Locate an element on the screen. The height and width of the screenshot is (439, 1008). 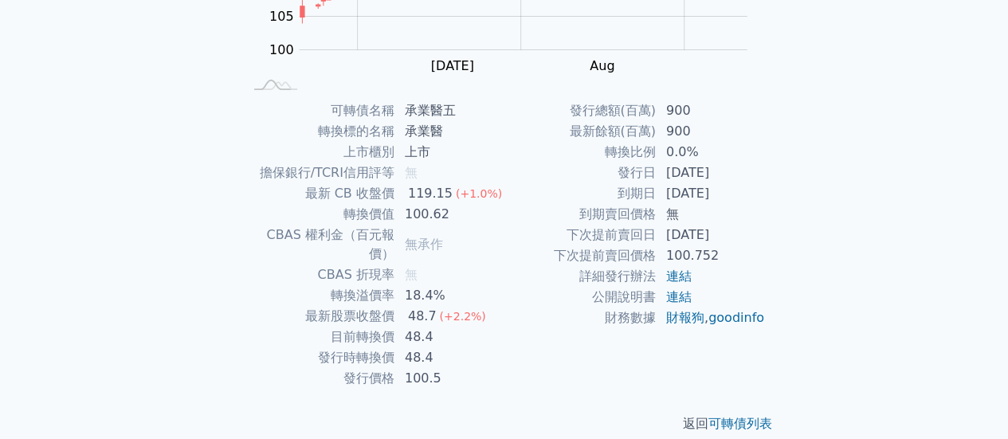
td: 0.0% is located at coordinates (710, 152).